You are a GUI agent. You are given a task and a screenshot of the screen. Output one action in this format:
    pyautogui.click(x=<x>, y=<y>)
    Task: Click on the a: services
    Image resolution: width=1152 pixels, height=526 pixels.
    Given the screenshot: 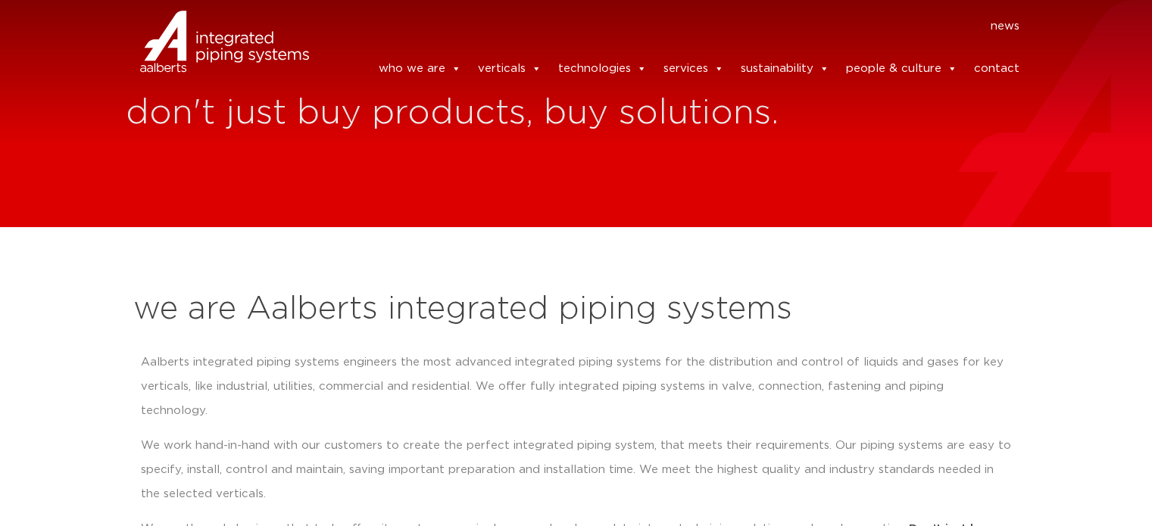 What is the action you would take?
    pyautogui.click(x=693, y=69)
    